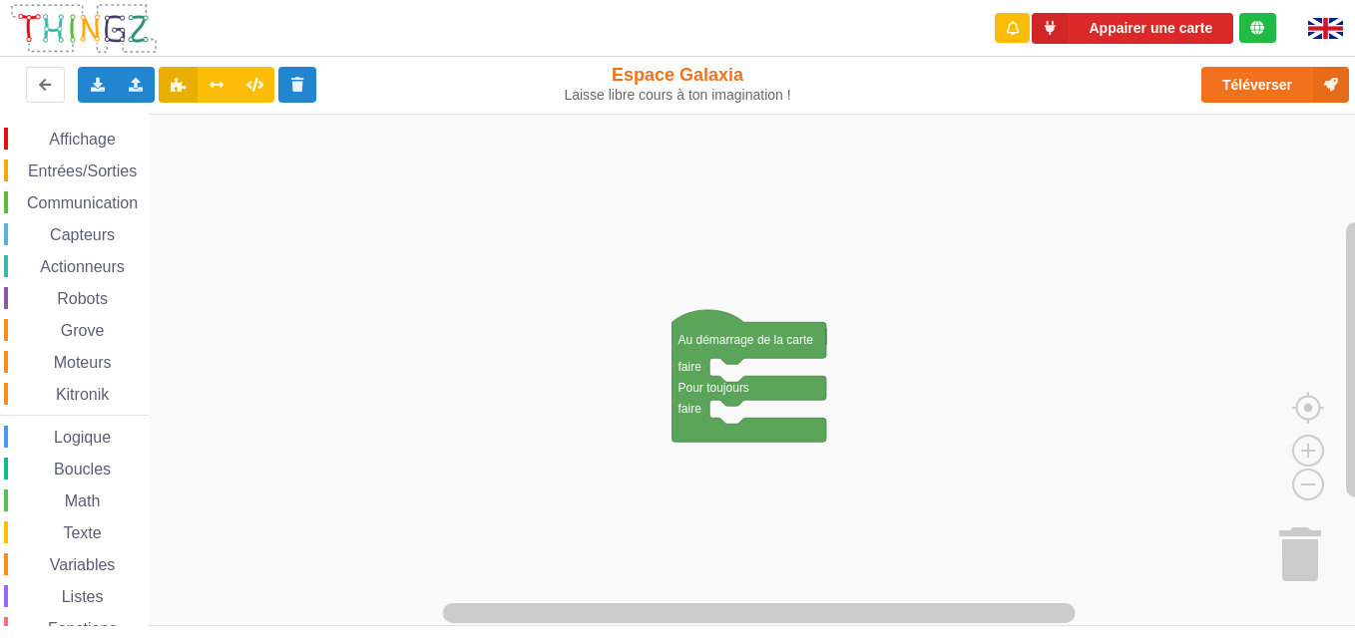  What do you see at coordinates (82, 234) in the screenshot?
I see `span: Capteurs` at bounding box center [82, 234].